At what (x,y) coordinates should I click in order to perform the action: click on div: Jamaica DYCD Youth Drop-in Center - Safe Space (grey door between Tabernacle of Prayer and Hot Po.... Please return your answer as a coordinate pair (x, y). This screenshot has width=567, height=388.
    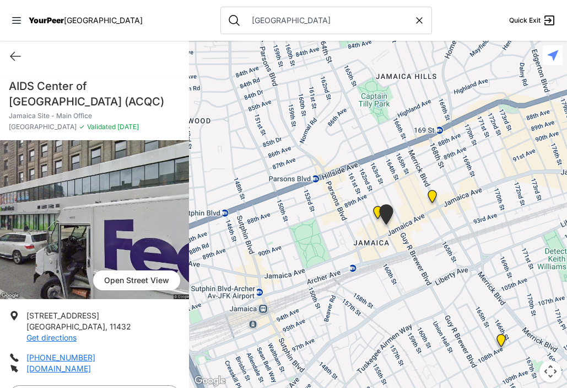
    Looking at the image, I should click on (432, 198).